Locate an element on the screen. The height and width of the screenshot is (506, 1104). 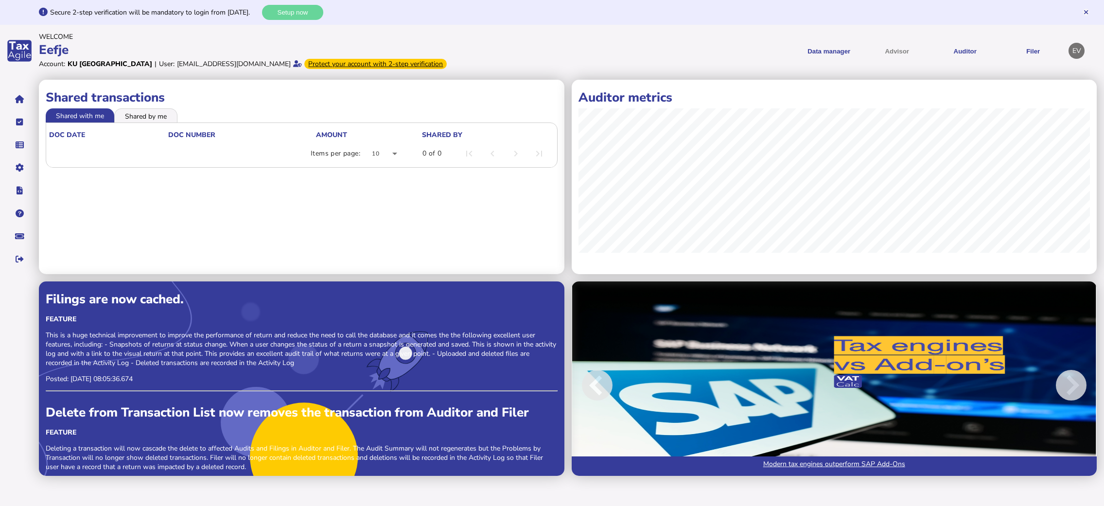
button: Tasks is located at coordinates (19, 122).